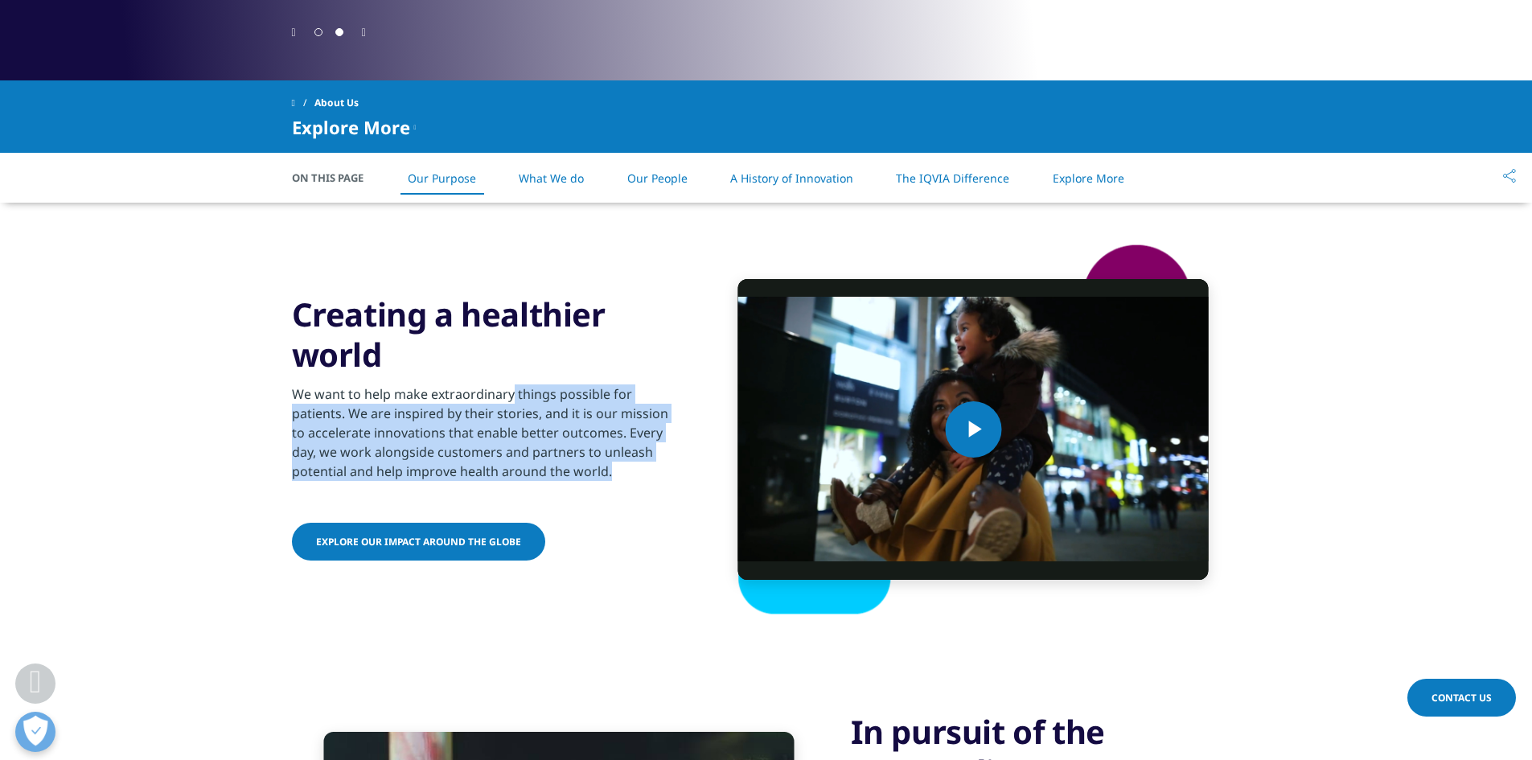 The image size is (1532, 760). Describe the element at coordinates (336, 178) in the screenshot. I see `span: On This Page` at that location.